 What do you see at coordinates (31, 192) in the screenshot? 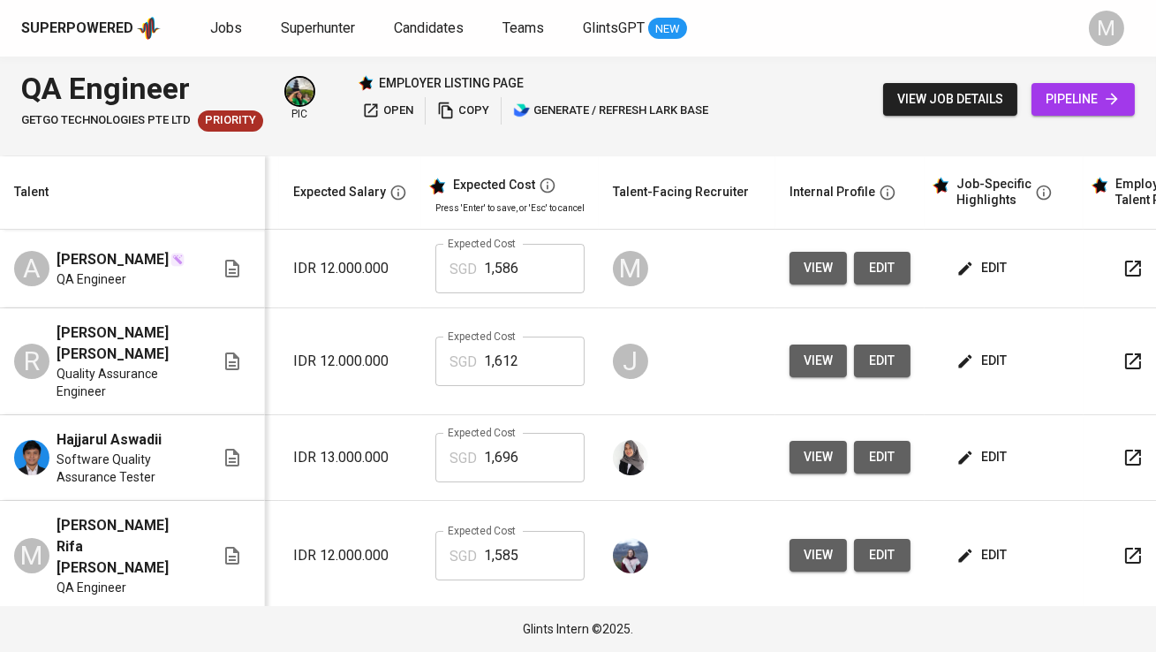
I see `div: Talent` at bounding box center [31, 192].